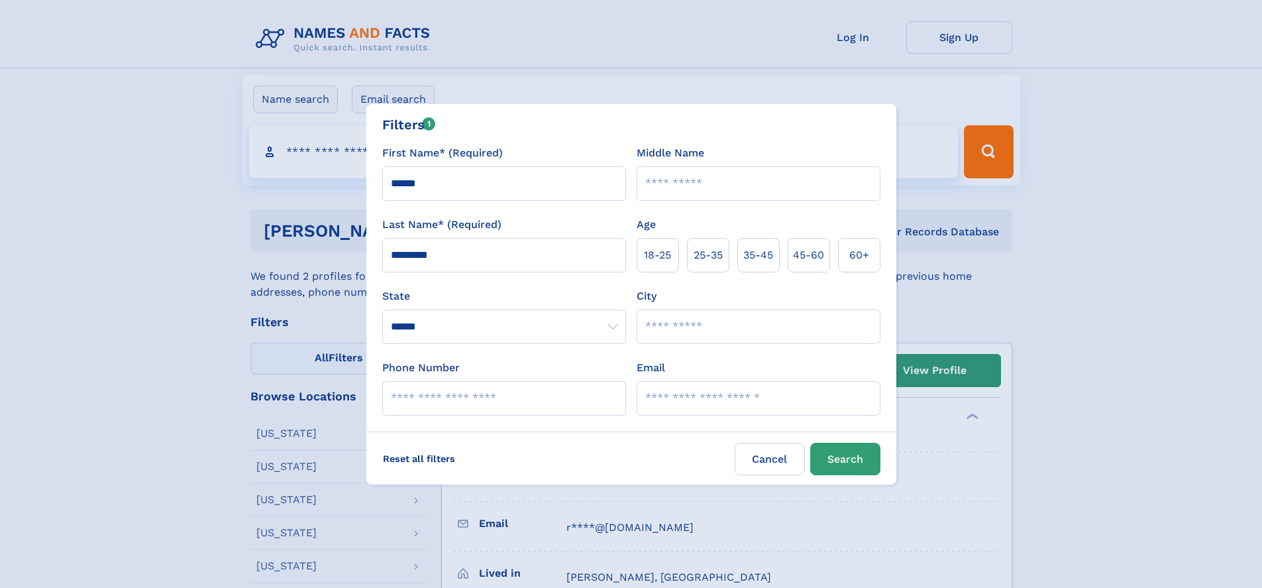 The height and width of the screenshot is (588, 1262). What do you see at coordinates (504, 296) in the screenshot?
I see `label: State` at bounding box center [504, 296].